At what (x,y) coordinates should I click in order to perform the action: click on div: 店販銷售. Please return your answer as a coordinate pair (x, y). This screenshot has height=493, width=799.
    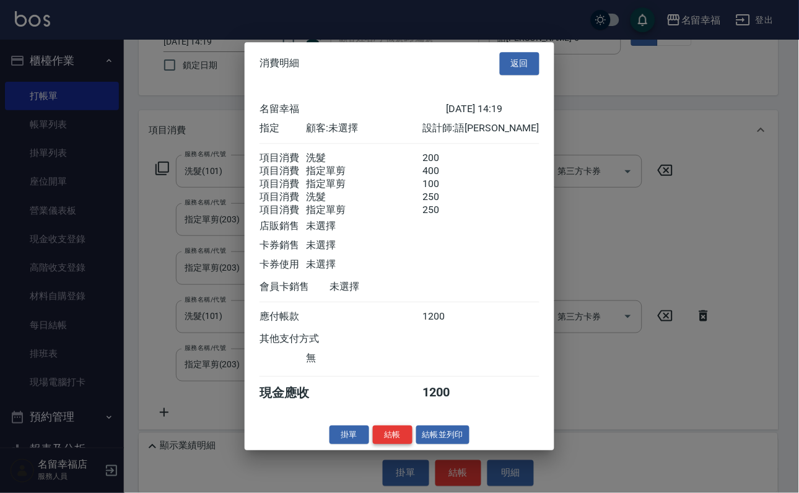
    Looking at the image, I should click on (283, 226).